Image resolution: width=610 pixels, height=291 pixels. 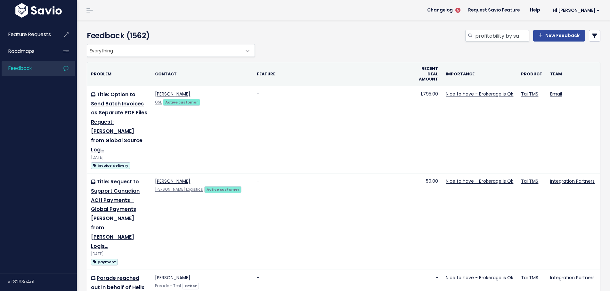 What do you see at coordinates (333, 74) in the screenshot?
I see `th: Feature` at bounding box center [333, 74].